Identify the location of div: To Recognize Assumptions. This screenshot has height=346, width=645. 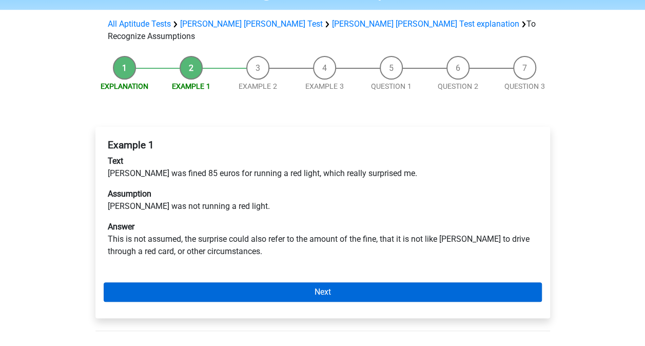
(323, 30).